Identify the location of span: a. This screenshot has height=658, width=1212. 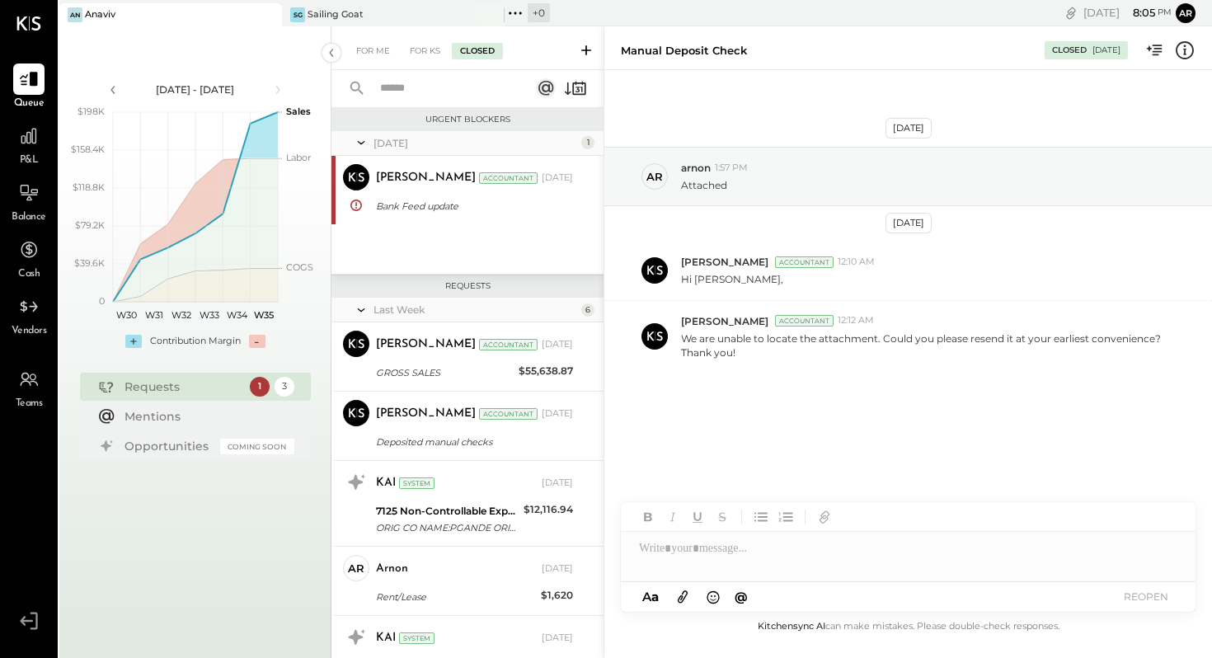
(655, 596).